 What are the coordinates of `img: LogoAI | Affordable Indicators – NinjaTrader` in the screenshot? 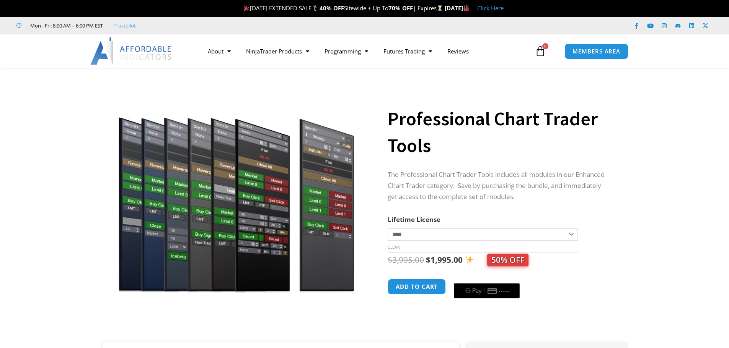 It's located at (131, 51).